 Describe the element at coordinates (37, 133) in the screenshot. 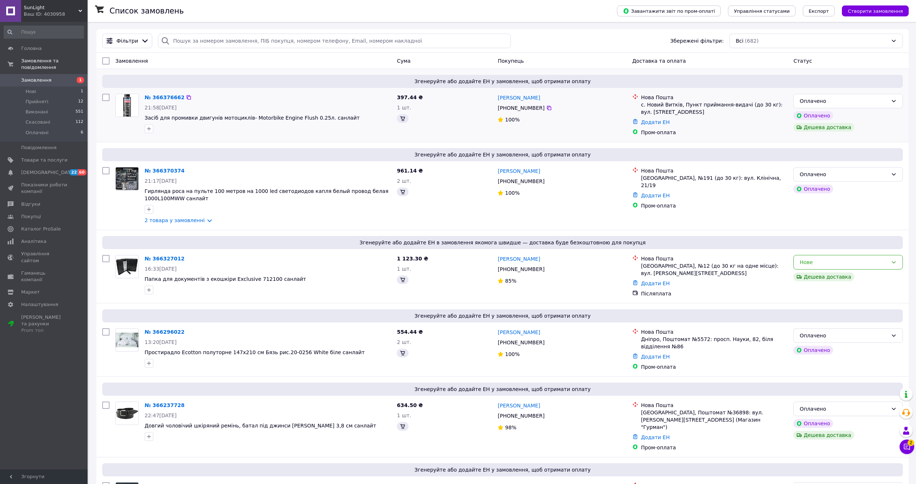

I see `span: Оплачені` at that location.